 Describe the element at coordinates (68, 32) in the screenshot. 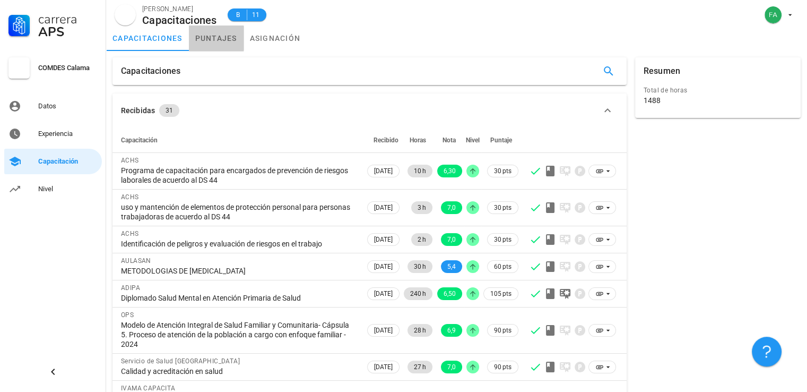

I see `div: APS` at that location.